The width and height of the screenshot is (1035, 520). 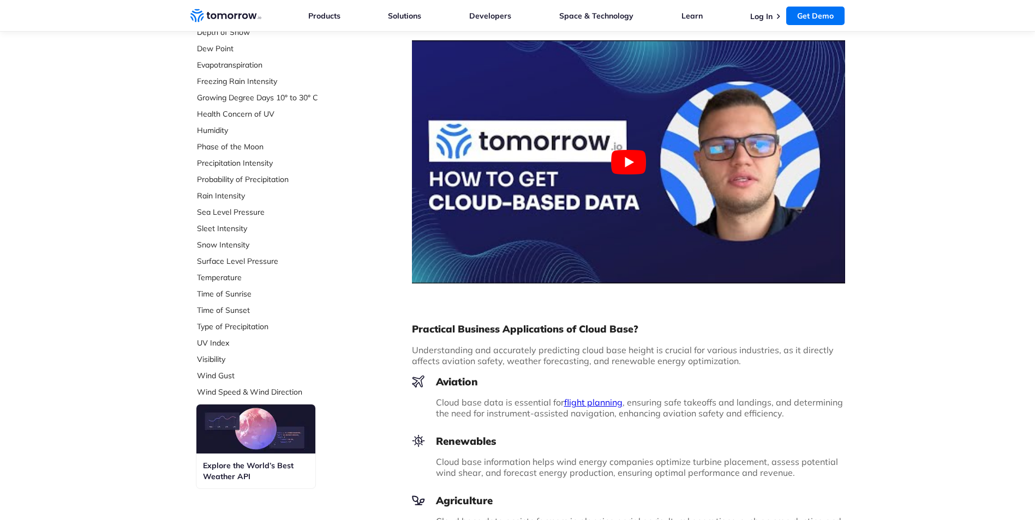 I want to click on a: Get Demo, so click(x=815, y=16).